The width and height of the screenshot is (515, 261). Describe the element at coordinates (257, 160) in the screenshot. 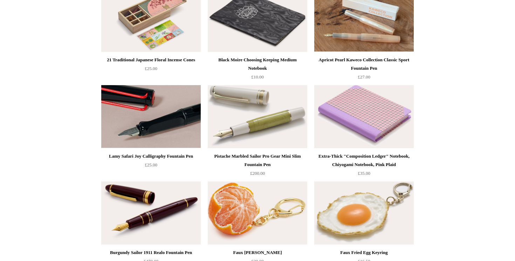

I see `div: Pistache Marbled Sailor Pro Gear Mini Slim Fountain Pen` at that location.